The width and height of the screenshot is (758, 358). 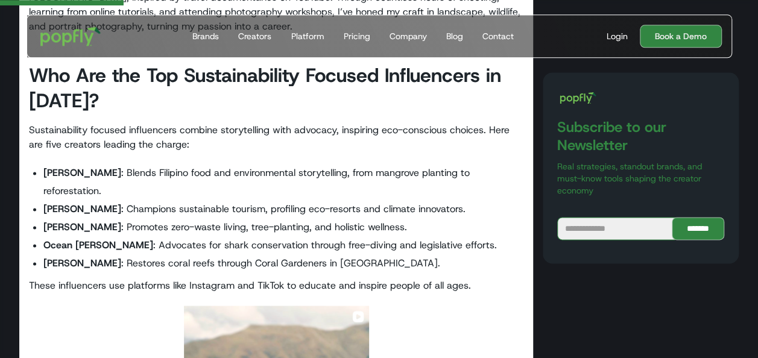 I want to click on li: : Blends Filipino food and environmental storytelling, from mangrove planting to reforestation., so click(x=283, y=182).